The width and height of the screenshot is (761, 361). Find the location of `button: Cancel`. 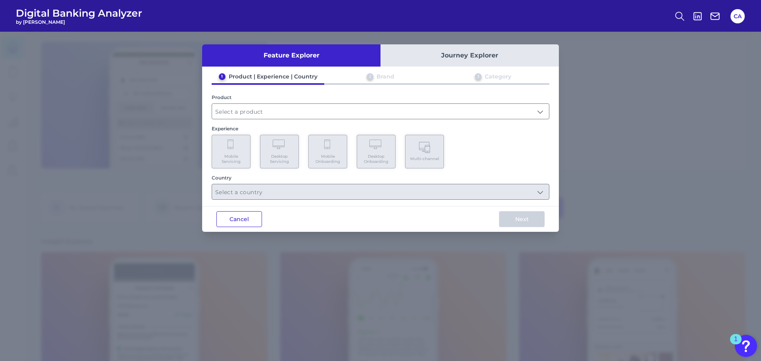

button: Cancel is located at coordinates (239, 219).